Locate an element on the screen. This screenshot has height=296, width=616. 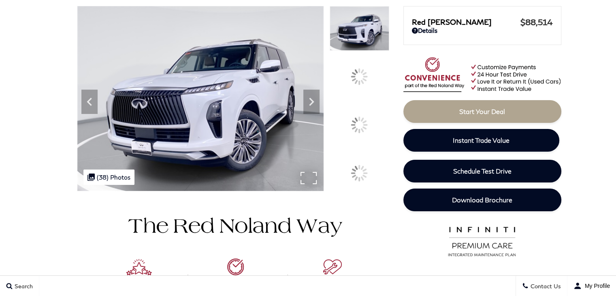
span: My Profile is located at coordinates (596, 286).